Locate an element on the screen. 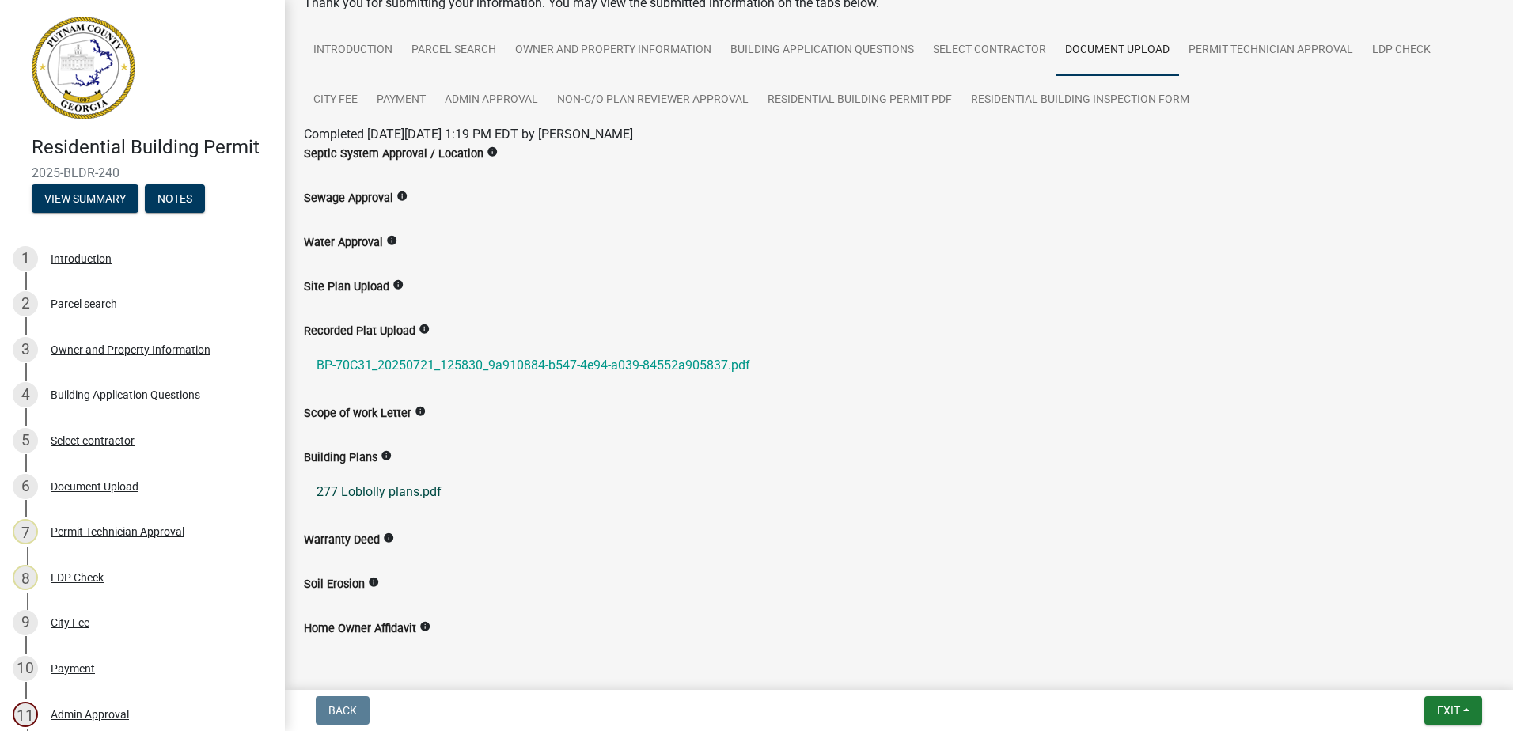 This screenshot has width=1513, height=731. label: Soil Erosion is located at coordinates (334, 585).